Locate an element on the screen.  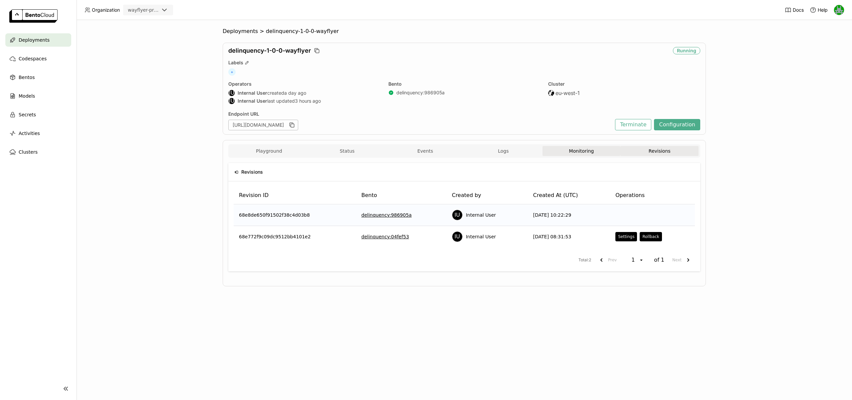
div: 1 is located at coordinates (634, 260).